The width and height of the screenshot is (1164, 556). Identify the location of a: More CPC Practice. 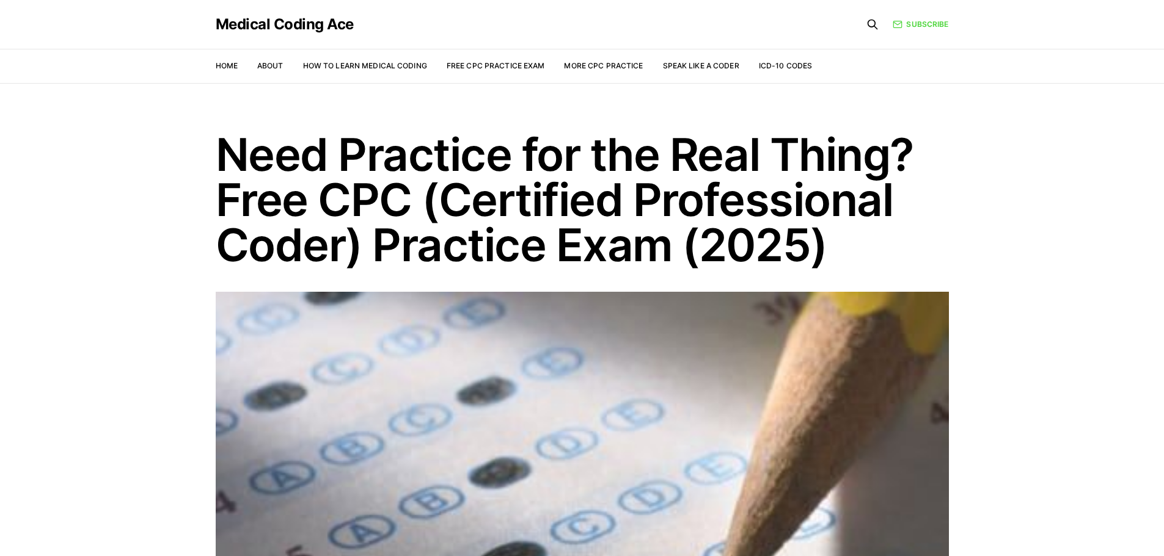
(603, 65).